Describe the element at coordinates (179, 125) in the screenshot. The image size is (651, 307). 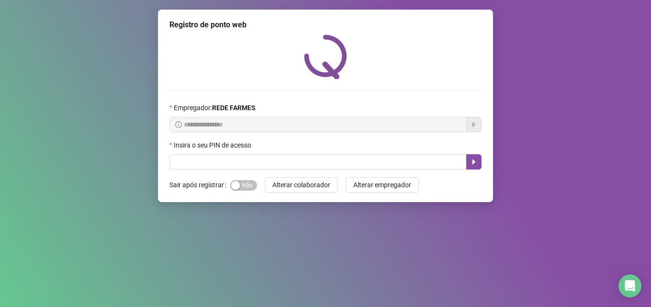
I see `span: info-circle` at that location.